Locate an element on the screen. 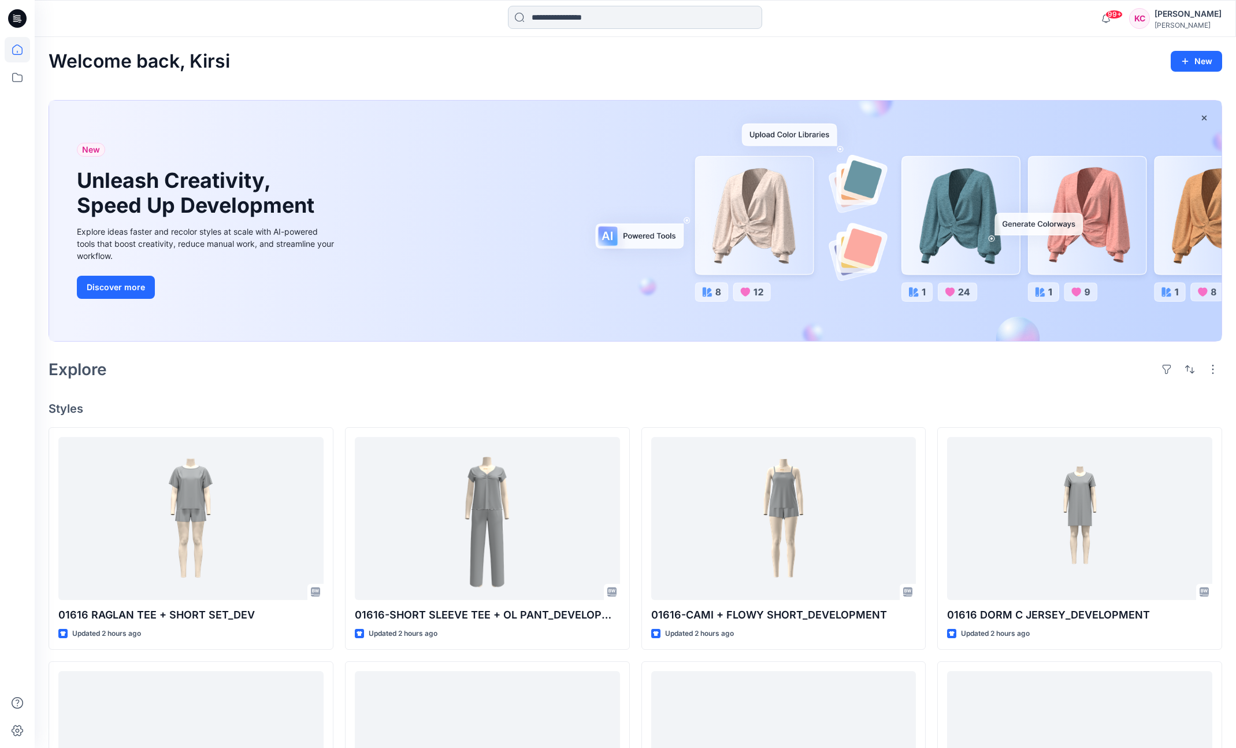 This screenshot has width=1236, height=748. h2: Explore is located at coordinates (77, 369).